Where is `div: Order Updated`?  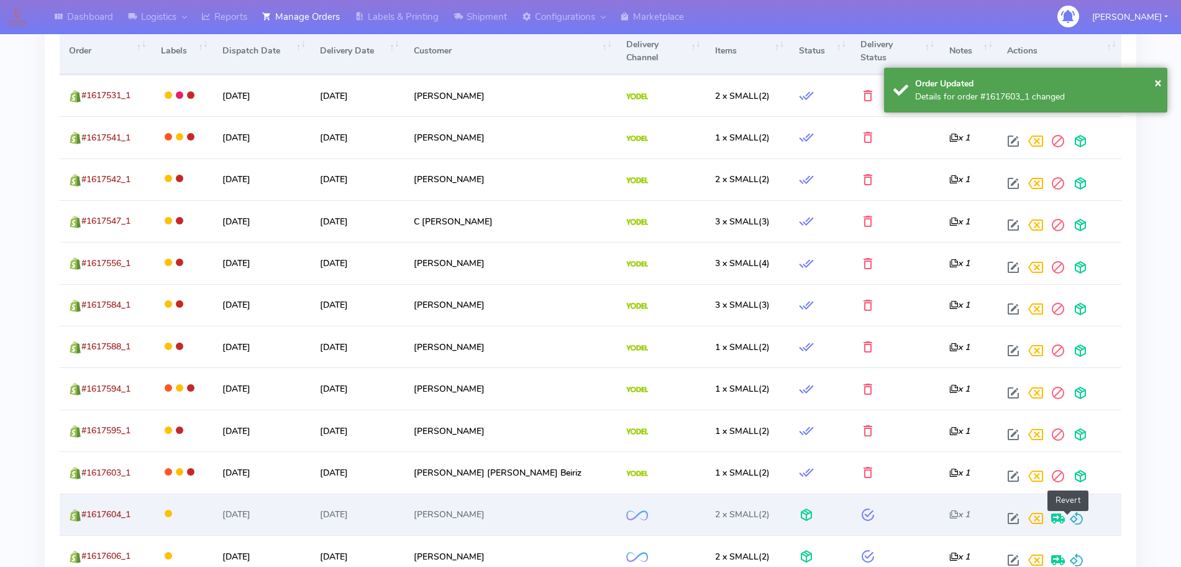
div: Order Updated is located at coordinates (1036, 83).